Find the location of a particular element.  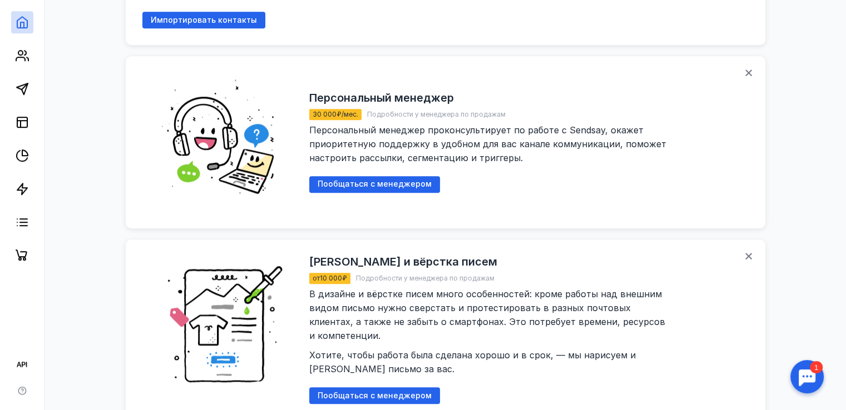

h2: Персональный менеджер is located at coordinates (381, 98).